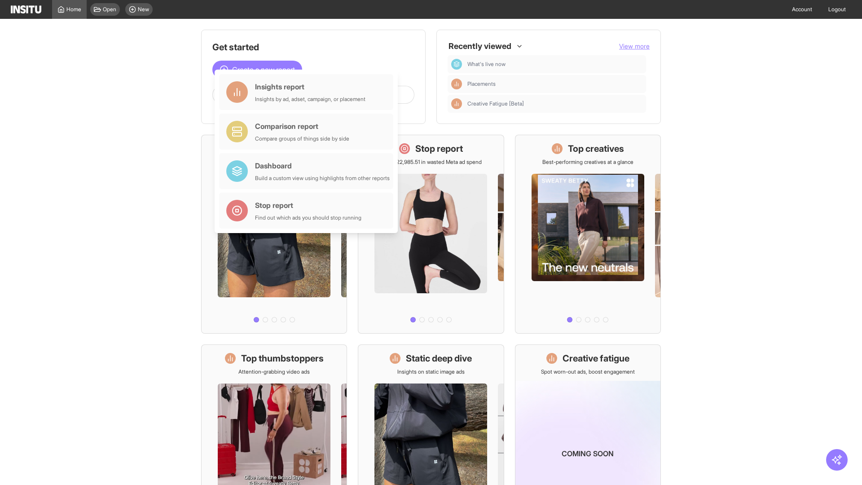  What do you see at coordinates (143, 9) in the screenshot?
I see `span: New` at bounding box center [143, 9].